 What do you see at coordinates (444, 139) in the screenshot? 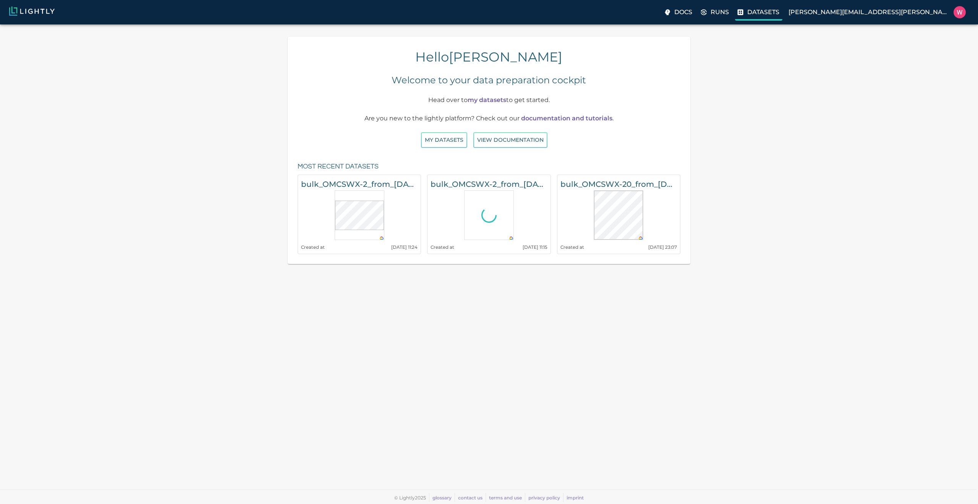
I see `a: My Datasets` at bounding box center [444, 139].